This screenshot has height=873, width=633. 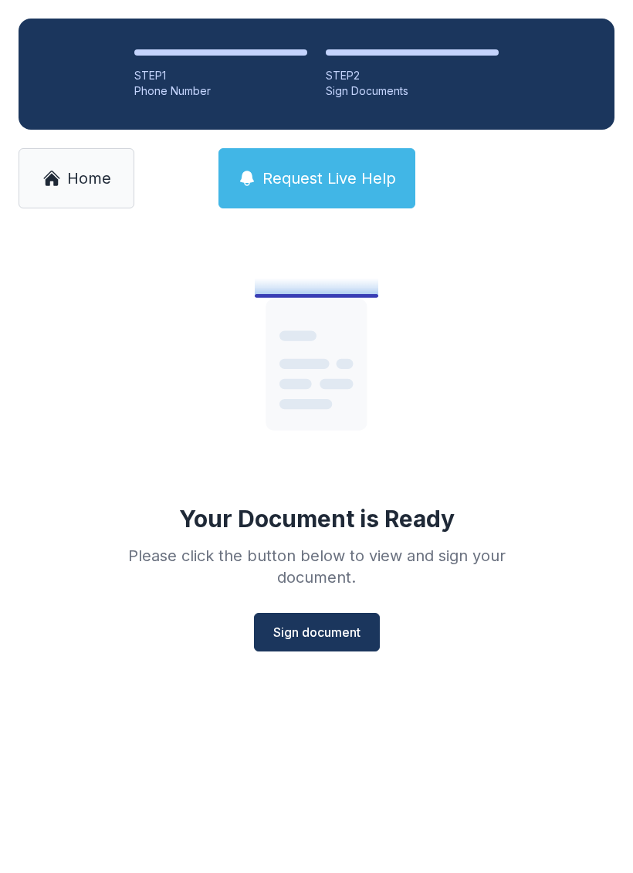 I want to click on div: Sign Documents, so click(x=412, y=91).